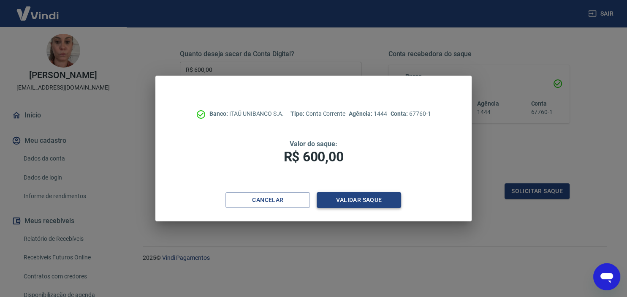 The image size is (627, 297). I want to click on p: 1444, so click(368, 114).